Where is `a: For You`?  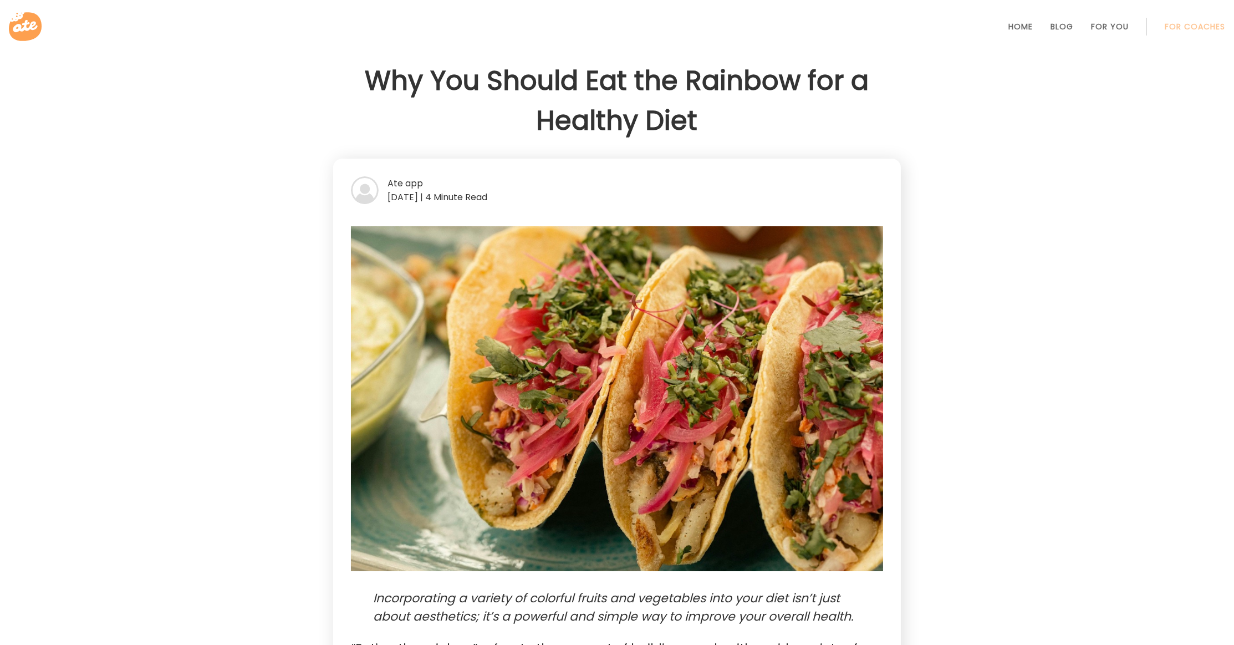
a: For You is located at coordinates (1110, 27).